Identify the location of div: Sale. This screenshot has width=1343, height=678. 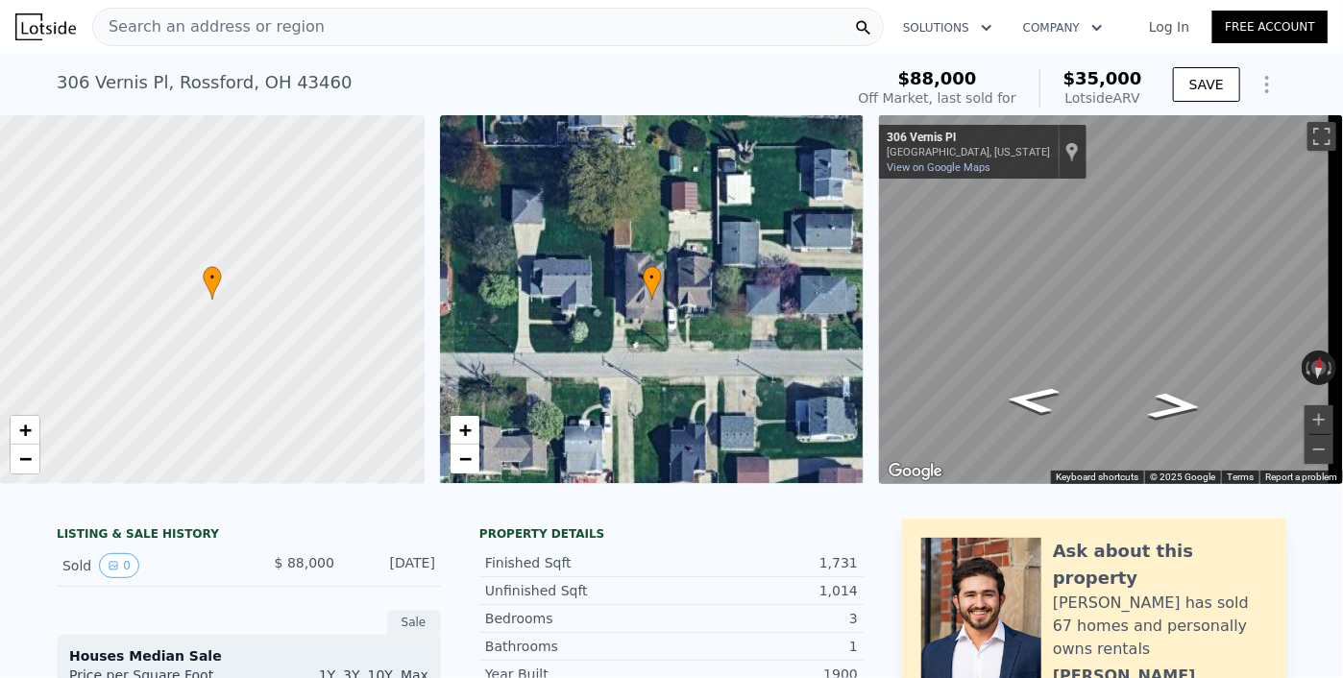
(414, 622).